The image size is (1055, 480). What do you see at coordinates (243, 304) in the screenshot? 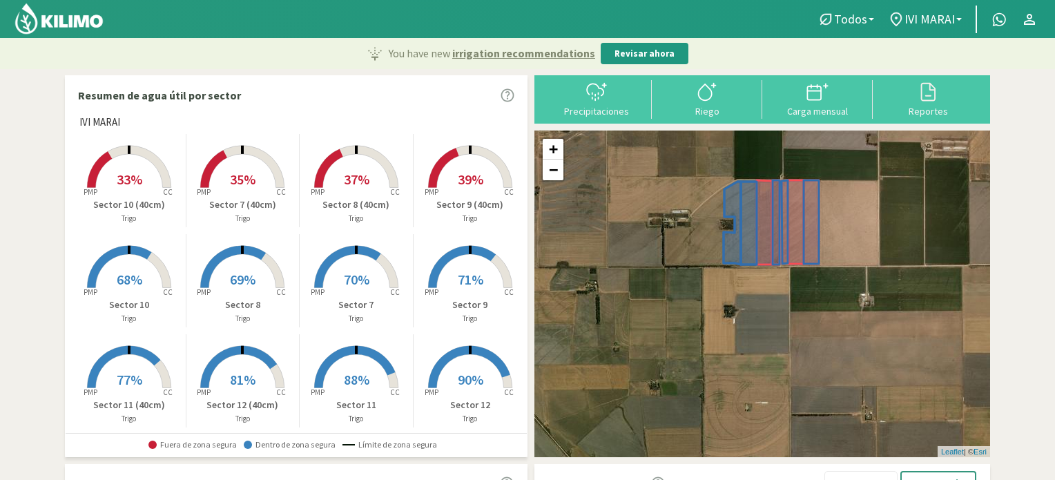
I see `p: Sector 8` at bounding box center [243, 304].